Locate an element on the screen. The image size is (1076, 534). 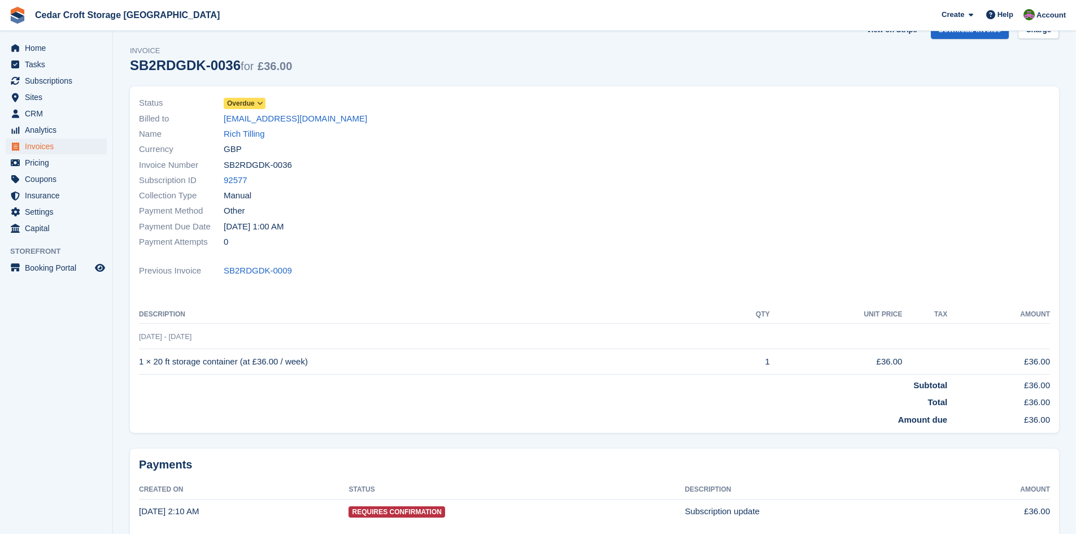
span: Invoice Number is located at coordinates (181, 165).